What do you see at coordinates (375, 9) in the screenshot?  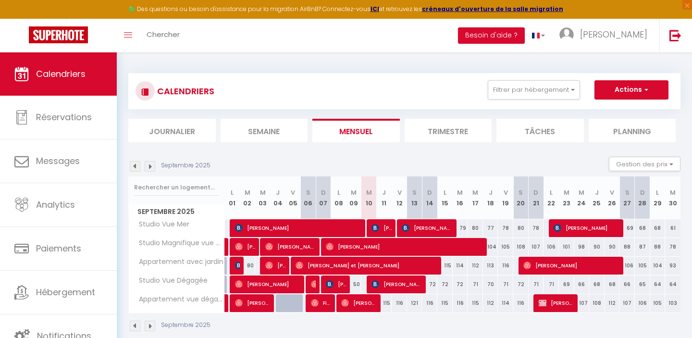 I see `a: ICI` at bounding box center [375, 9].